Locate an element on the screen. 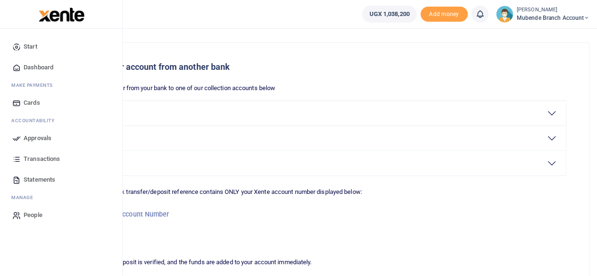  p: Your transfer/deposit is verified, and the funds are added to your account immediately. is located at coordinates (313, 263).